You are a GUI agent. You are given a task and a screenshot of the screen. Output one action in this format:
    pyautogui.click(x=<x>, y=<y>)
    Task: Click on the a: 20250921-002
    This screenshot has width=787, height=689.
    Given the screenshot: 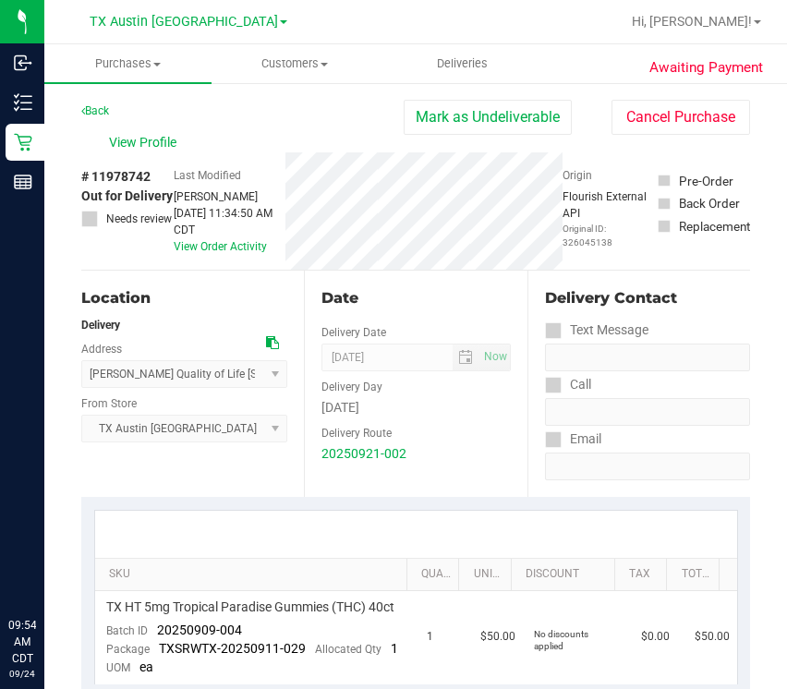 What is the action you would take?
    pyautogui.click(x=364, y=453)
    